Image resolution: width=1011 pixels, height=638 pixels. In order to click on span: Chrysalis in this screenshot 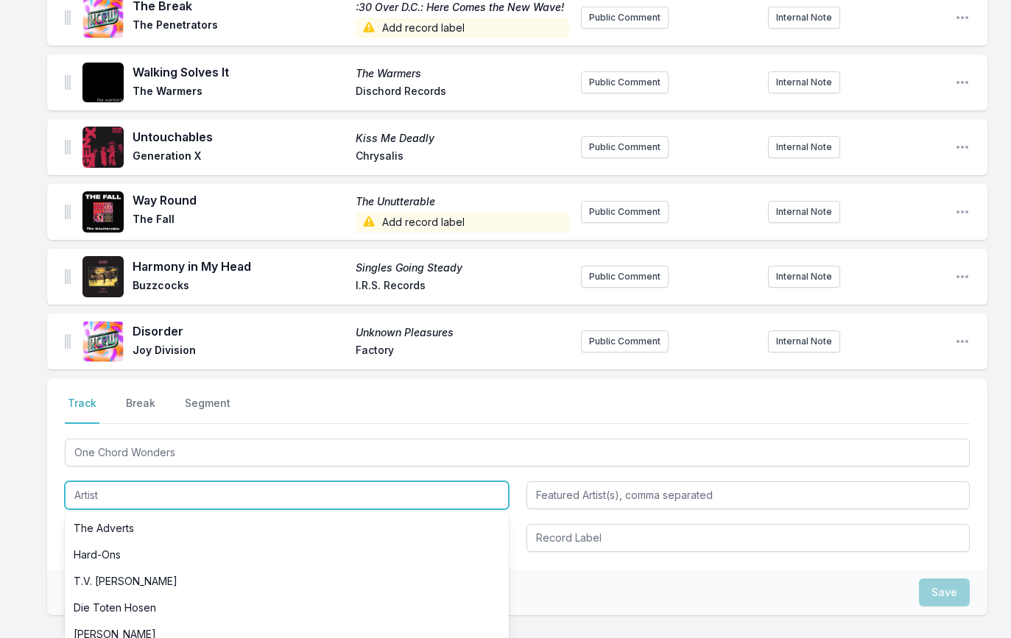, I will do `click(462, 158)`.